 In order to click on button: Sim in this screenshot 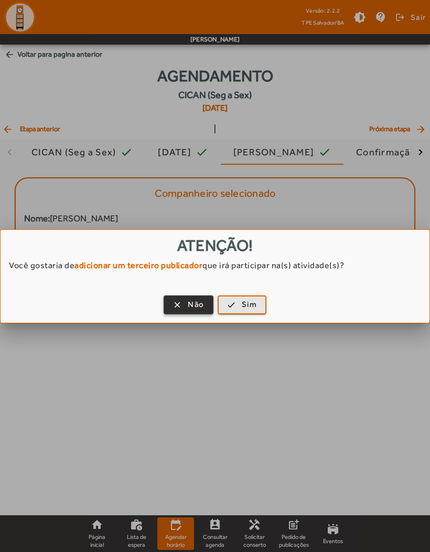, I will do `click(242, 305)`.